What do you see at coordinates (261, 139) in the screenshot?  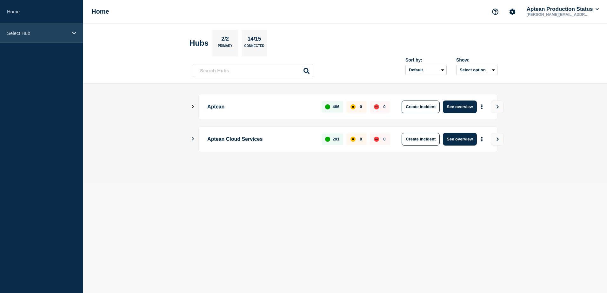 I see `p: Aptean Cloud Services` at bounding box center [261, 139].